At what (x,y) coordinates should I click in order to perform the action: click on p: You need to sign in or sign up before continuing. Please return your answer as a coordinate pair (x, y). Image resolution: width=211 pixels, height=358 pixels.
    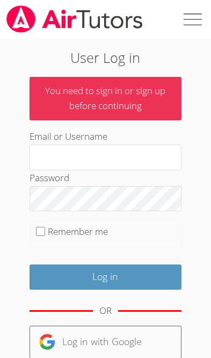
    Looking at the image, I should click on (105, 99).